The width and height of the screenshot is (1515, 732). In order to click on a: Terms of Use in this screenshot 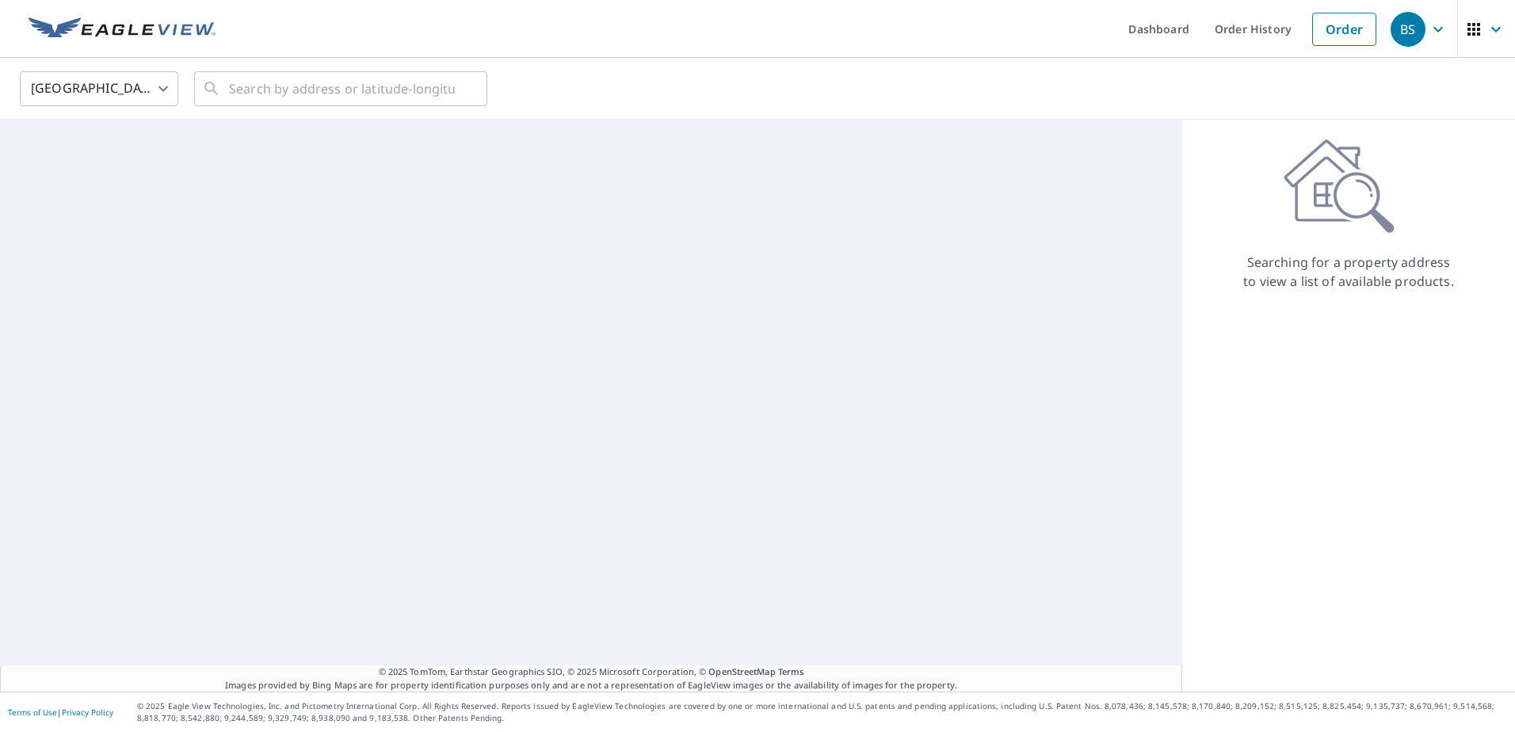, I will do `click(32, 712)`.